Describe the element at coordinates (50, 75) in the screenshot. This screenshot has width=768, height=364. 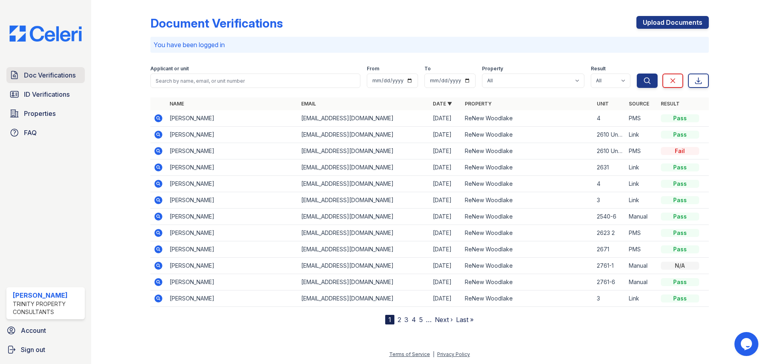
I see `span: Doc Verifications` at that location.